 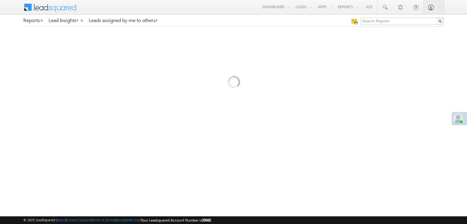 What do you see at coordinates (207, 220) in the screenshot?
I see `span: 39660` at bounding box center [207, 220].